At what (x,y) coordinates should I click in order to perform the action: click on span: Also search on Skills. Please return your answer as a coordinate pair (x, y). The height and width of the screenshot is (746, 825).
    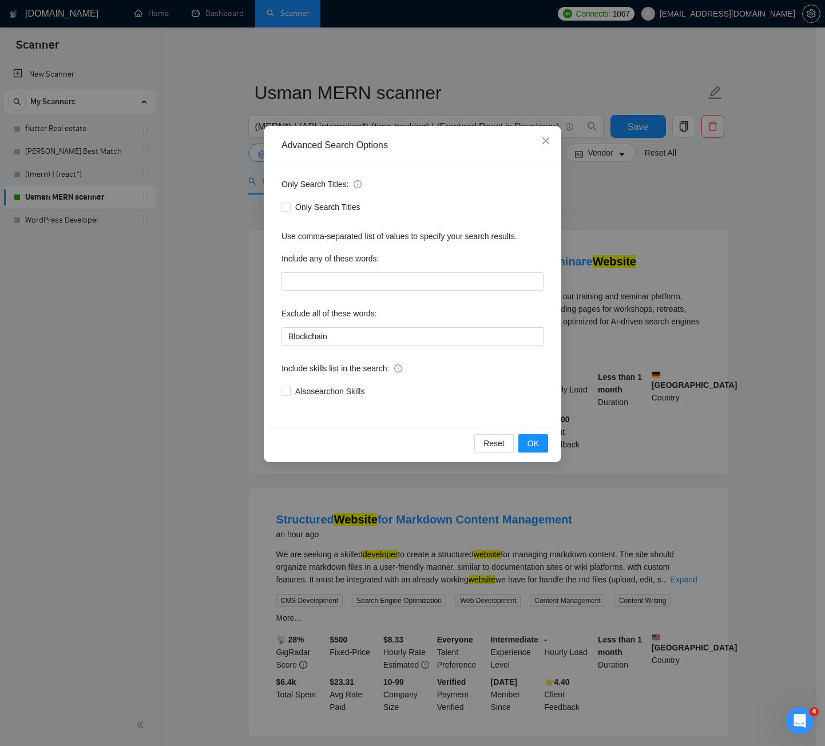
    Looking at the image, I should click on (329, 391).